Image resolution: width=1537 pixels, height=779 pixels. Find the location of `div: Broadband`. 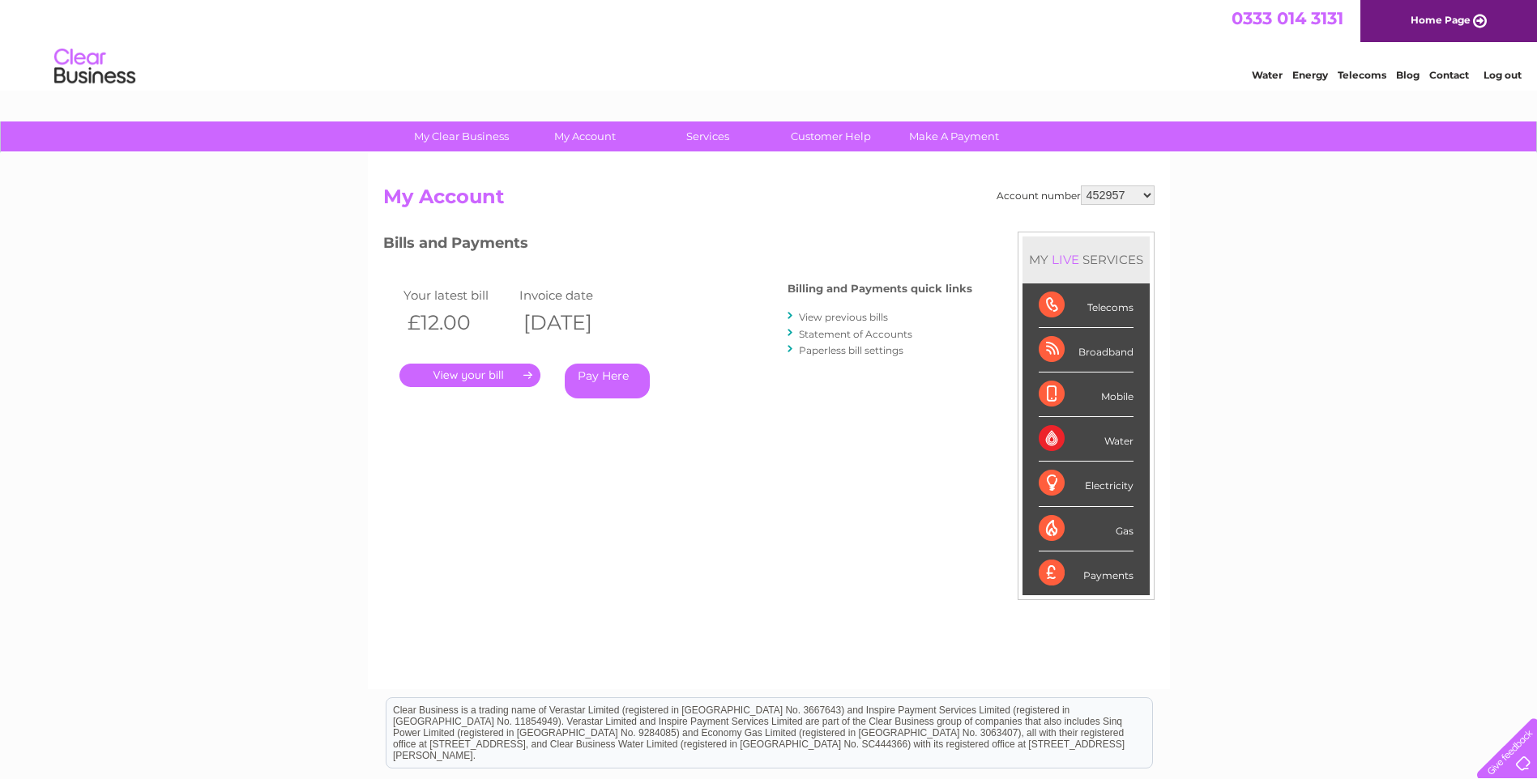

div: Broadband is located at coordinates (1086, 350).